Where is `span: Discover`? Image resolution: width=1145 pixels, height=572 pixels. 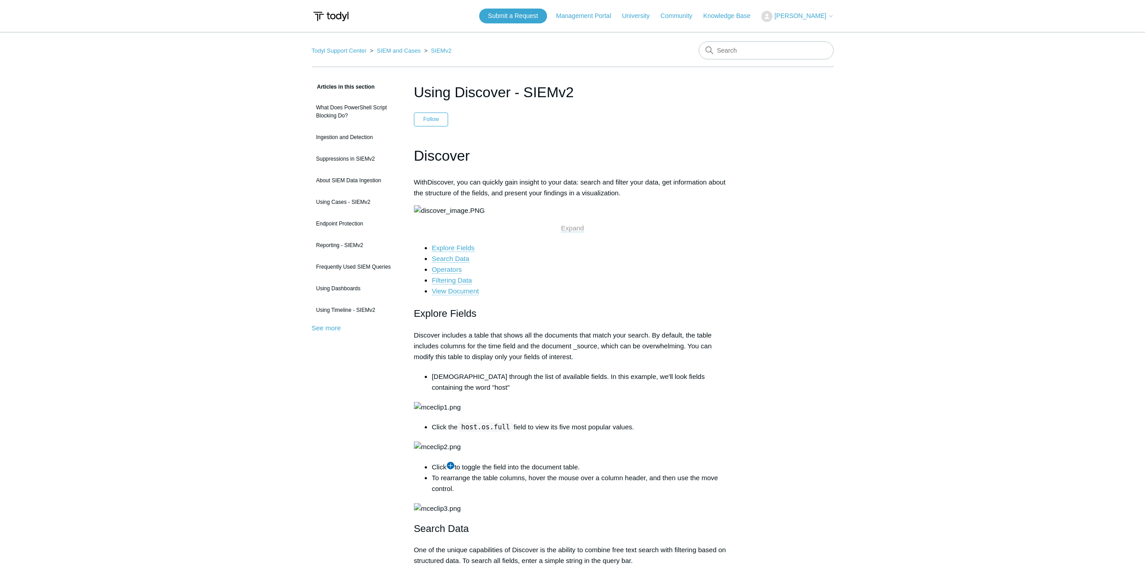
span: Discover is located at coordinates (440, 182).